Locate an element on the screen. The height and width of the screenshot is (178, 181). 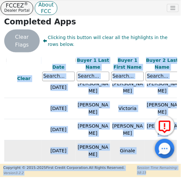
p: Session Time Remaining: is located at coordinates (157, 168).